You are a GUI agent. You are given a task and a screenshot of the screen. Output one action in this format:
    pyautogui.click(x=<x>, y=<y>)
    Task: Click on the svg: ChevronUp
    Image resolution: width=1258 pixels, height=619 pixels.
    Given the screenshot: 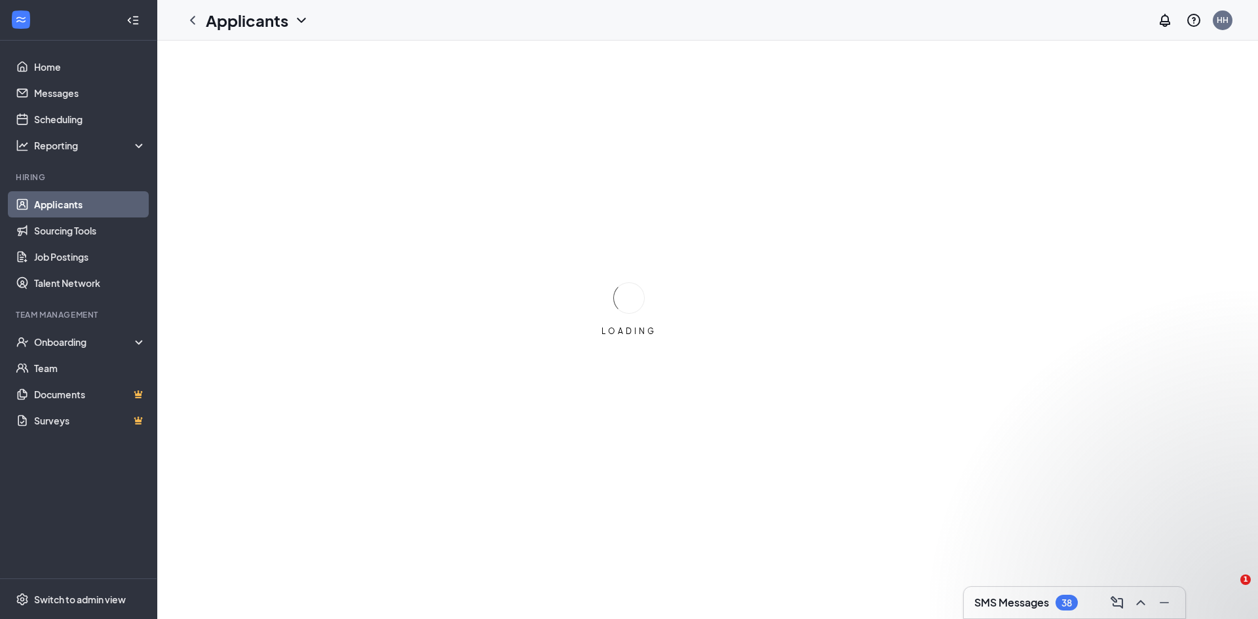 What is the action you would take?
    pyautogui.click(x=1141, y=603)
    